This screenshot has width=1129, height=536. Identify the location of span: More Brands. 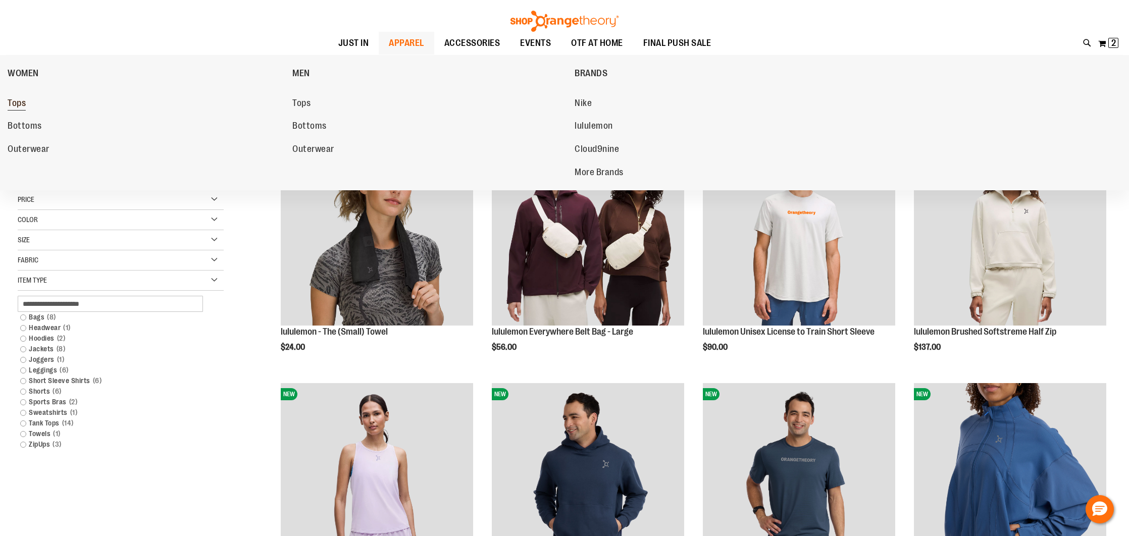
(599, 173).